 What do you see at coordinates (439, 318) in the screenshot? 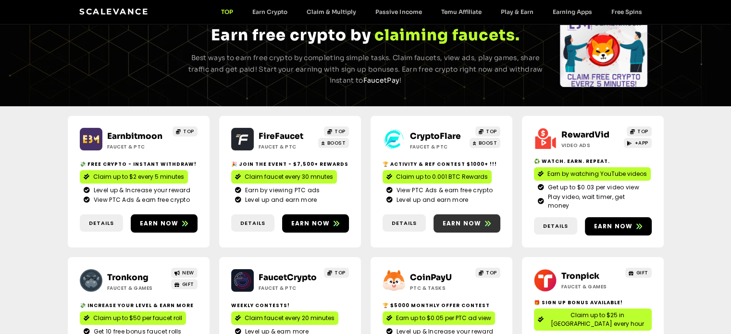
I see `a: Earn up to $0.05 per PTC ad view` at bounding box center [439, 318].